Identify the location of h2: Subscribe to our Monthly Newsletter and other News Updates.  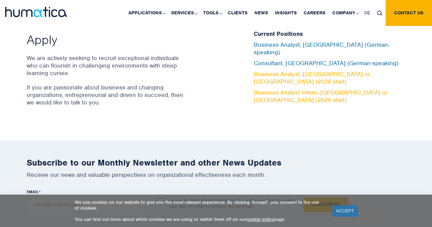
(216, 163).